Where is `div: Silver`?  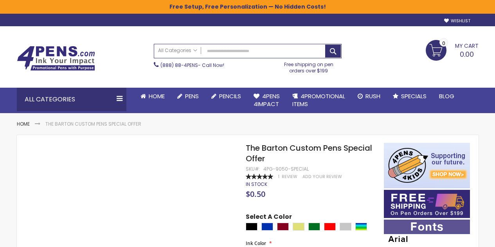
div: Silver is located at coordinates (346, 227).